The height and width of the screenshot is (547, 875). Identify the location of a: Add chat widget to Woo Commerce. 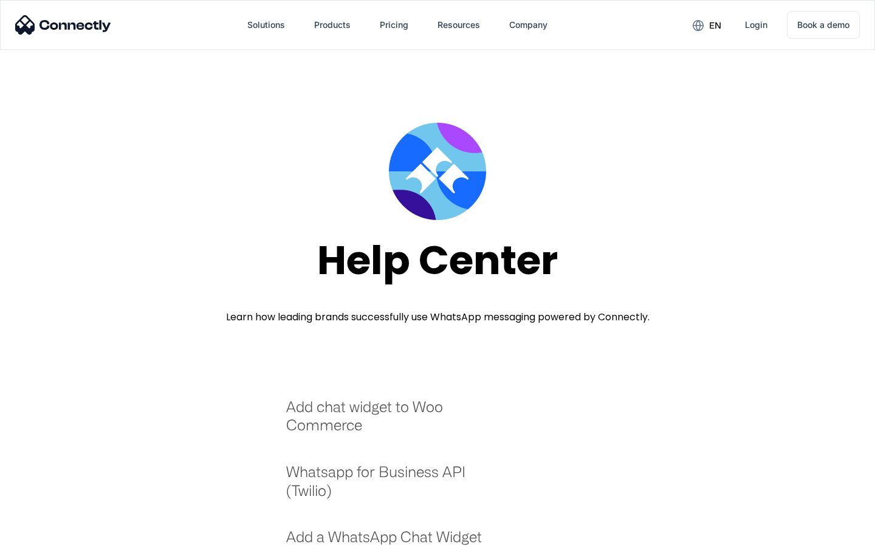
(392, 422).